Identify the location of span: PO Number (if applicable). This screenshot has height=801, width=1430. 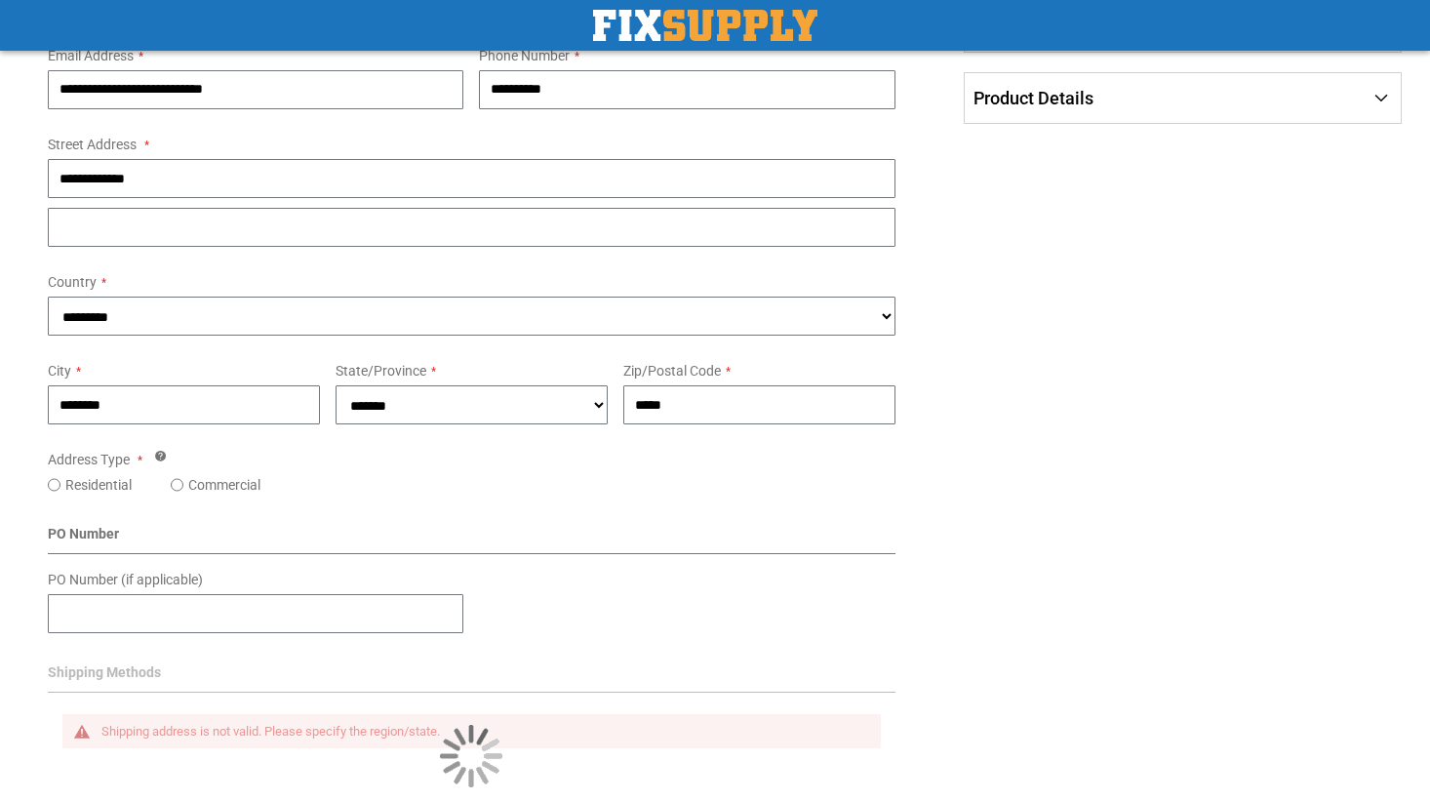
(125, 579).